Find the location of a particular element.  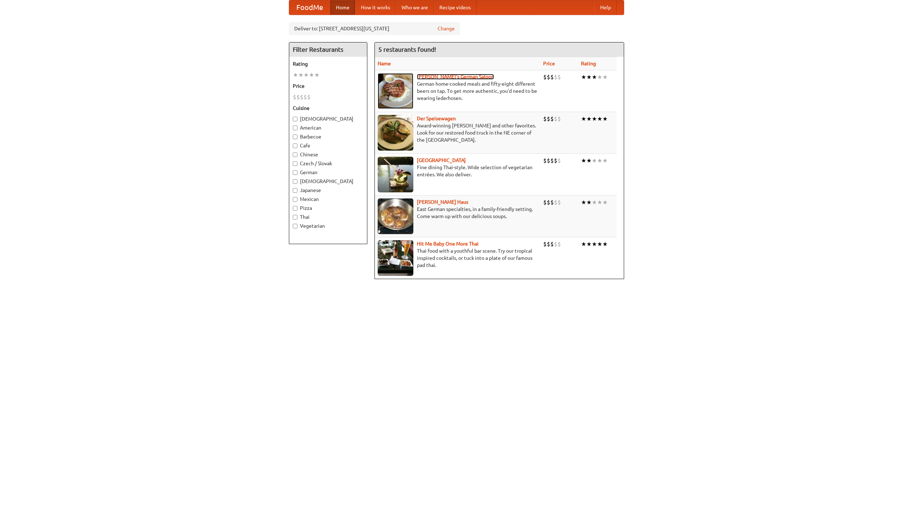

label: Pizza is located at coordinates (328, 208).